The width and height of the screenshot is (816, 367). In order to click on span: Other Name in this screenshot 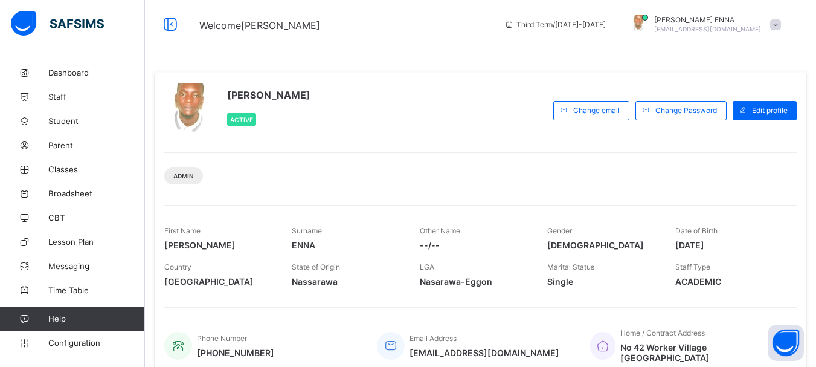, I will do `click(440, 230)`.